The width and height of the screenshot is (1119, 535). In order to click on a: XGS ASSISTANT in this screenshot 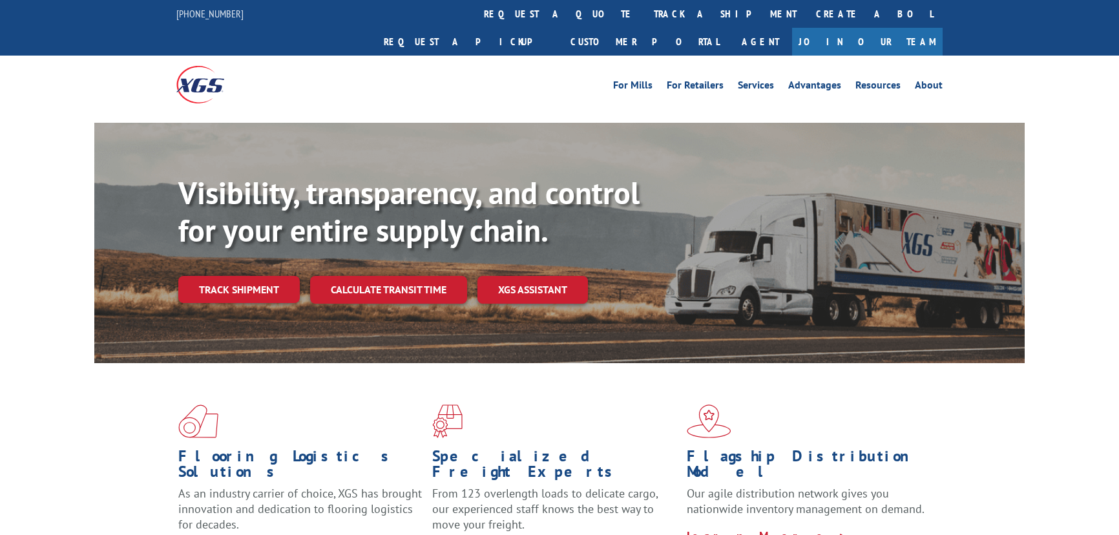, I will do `click(532, 290)`.